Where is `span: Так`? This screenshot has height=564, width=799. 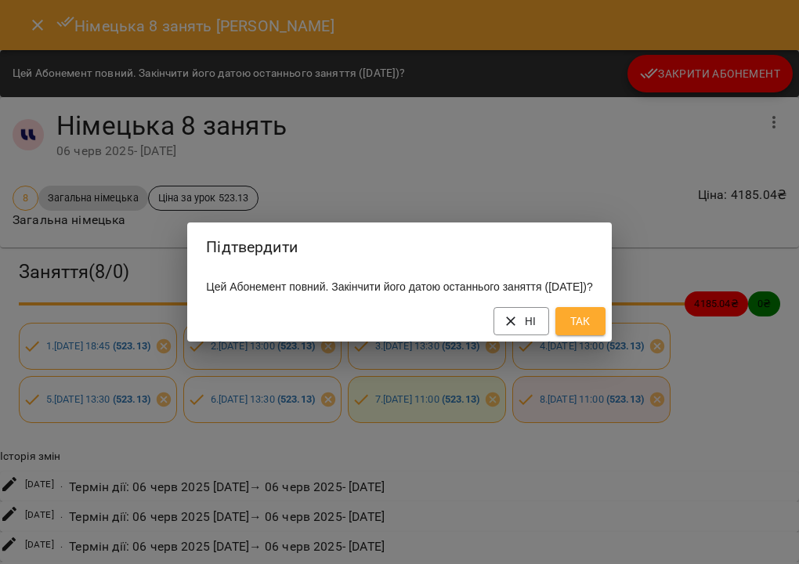
span: Так is located at coordinates (580, 321).